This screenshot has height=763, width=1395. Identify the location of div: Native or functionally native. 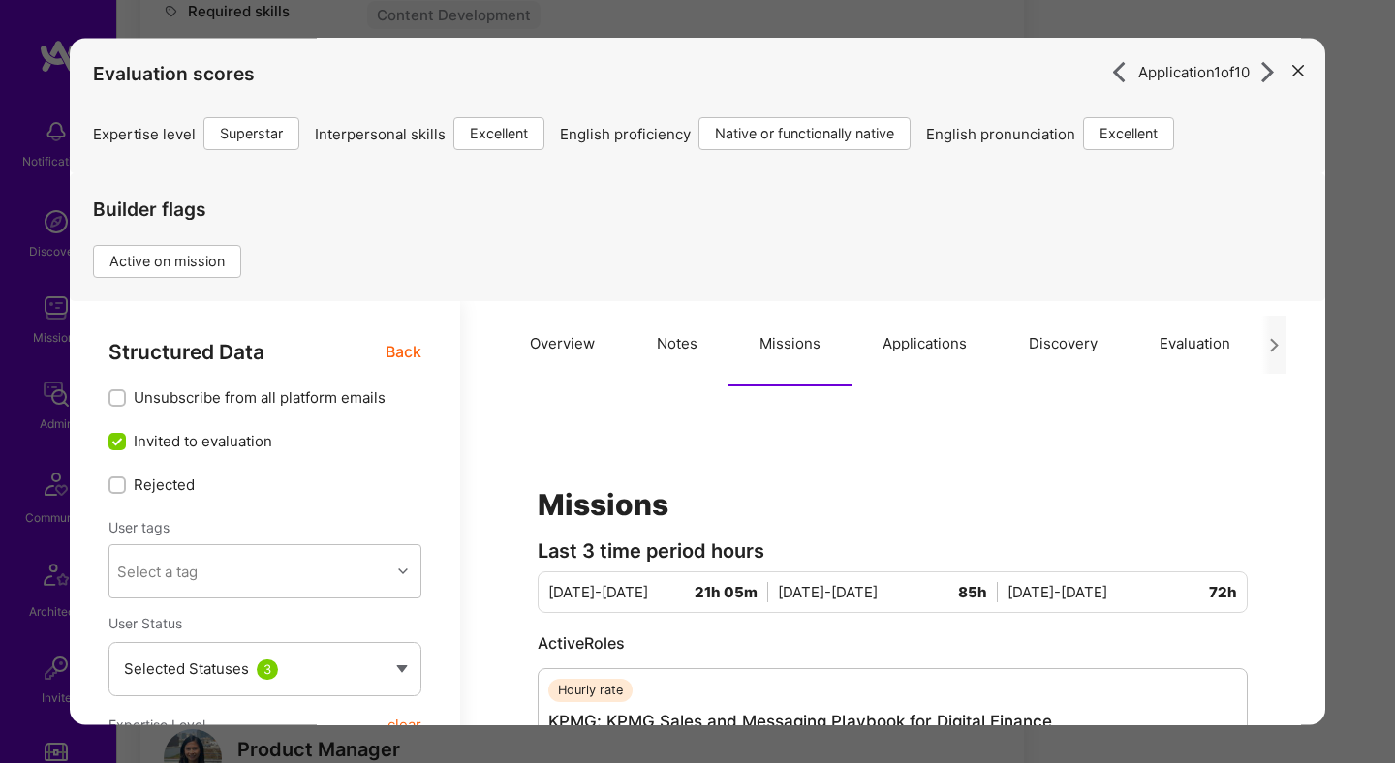
(804, 135).